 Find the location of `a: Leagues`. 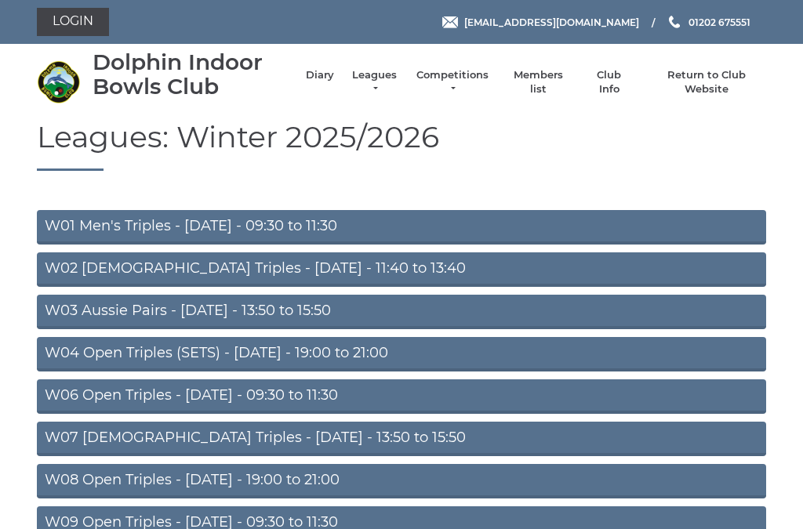

a: Leagues is located at coordinates (374, 82).